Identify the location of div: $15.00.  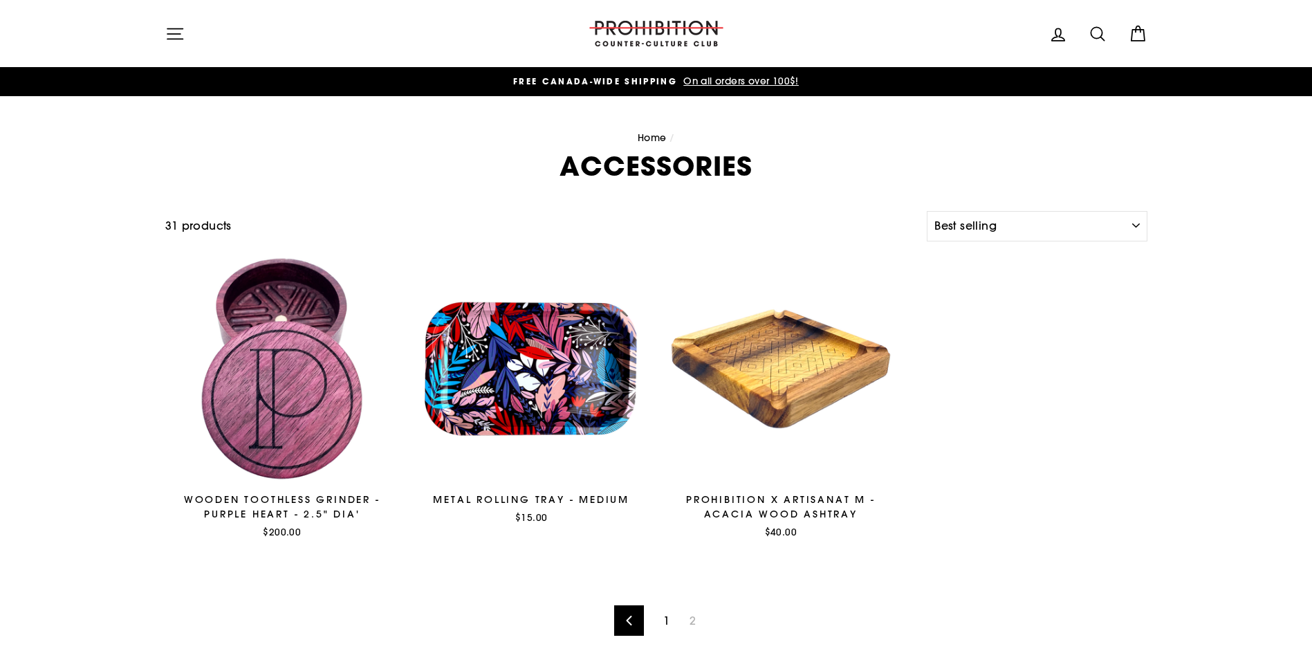
(531, 517).